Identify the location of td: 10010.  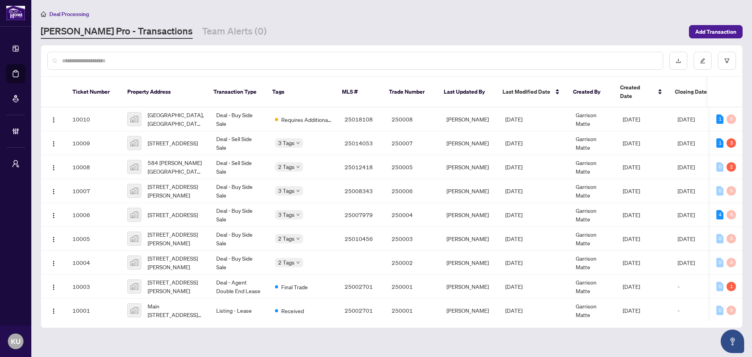
(94, 119).